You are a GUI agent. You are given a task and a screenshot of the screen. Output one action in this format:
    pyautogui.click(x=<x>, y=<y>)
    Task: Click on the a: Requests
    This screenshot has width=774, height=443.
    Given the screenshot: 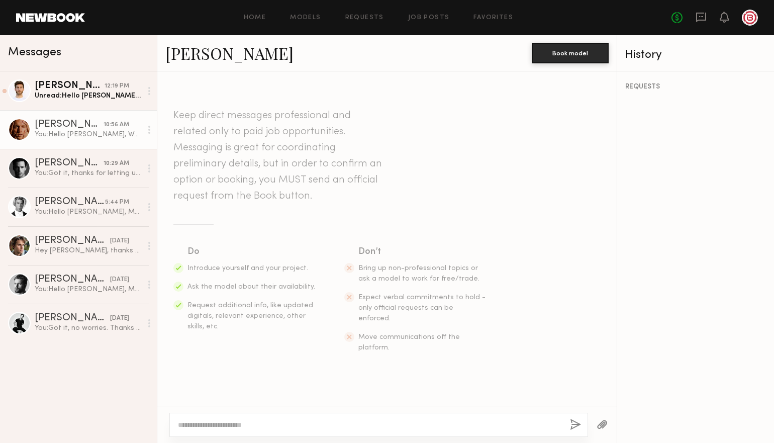 What is the action you would take?
    pyautogui.click(x=364, y=18)
    